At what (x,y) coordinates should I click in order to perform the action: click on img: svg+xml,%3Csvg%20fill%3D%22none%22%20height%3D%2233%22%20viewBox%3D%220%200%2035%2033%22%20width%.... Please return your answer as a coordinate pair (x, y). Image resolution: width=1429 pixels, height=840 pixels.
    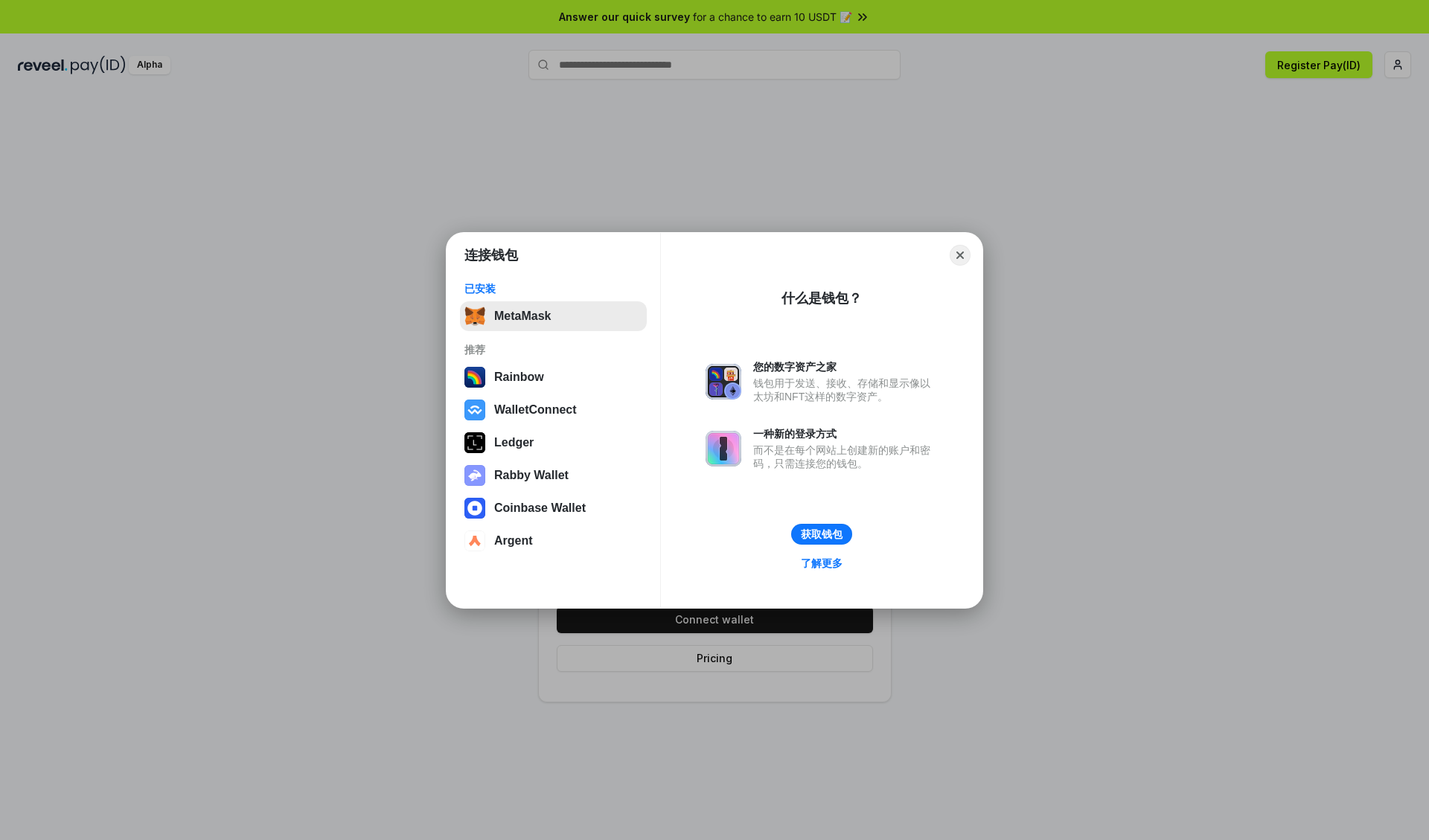
    Looking at the image, I should click on (475, 316).